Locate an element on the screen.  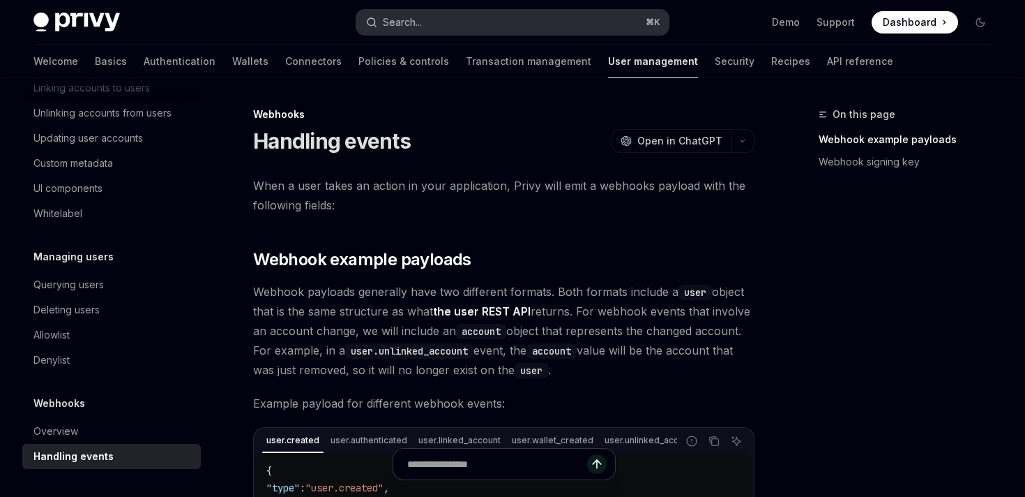
button: Open in ChatGPT is located at coordinates (671, 141).